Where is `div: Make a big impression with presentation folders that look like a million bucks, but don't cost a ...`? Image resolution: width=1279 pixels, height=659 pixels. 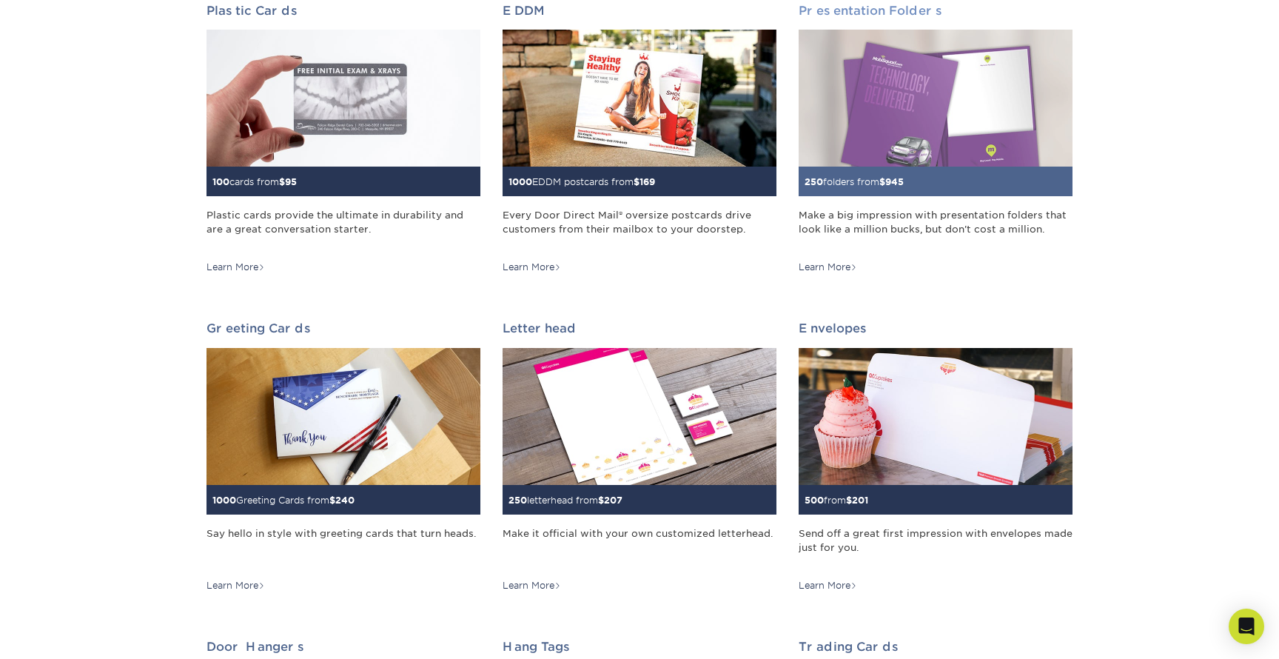
div: Make a big impression with presentation folders that look like a million bucks, but don't cost a ... is located at coordinates (936, 229).